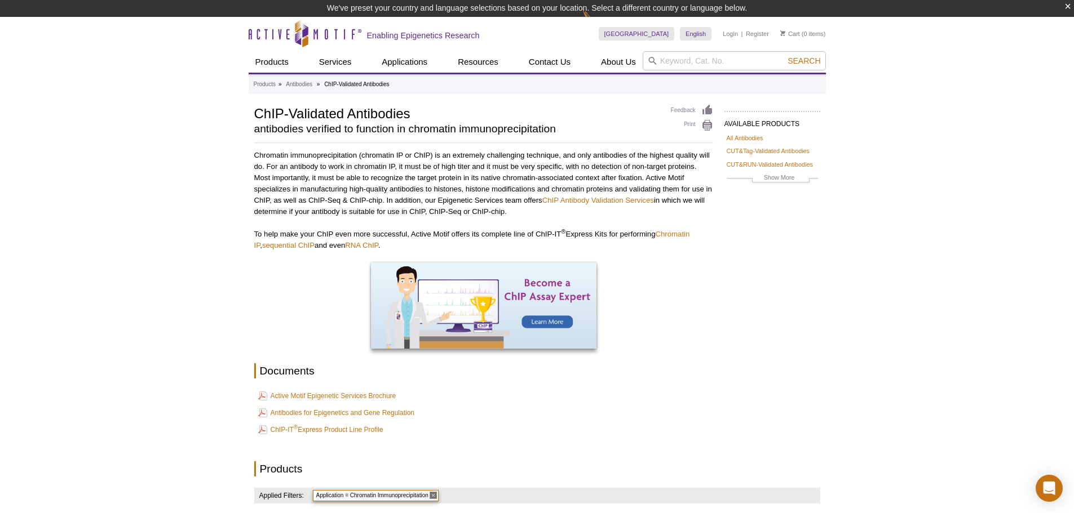 This screenshot has height=513, width=1074. I want to click on a: CUT&Tag-Validated Antibodies, so click(768, 151).